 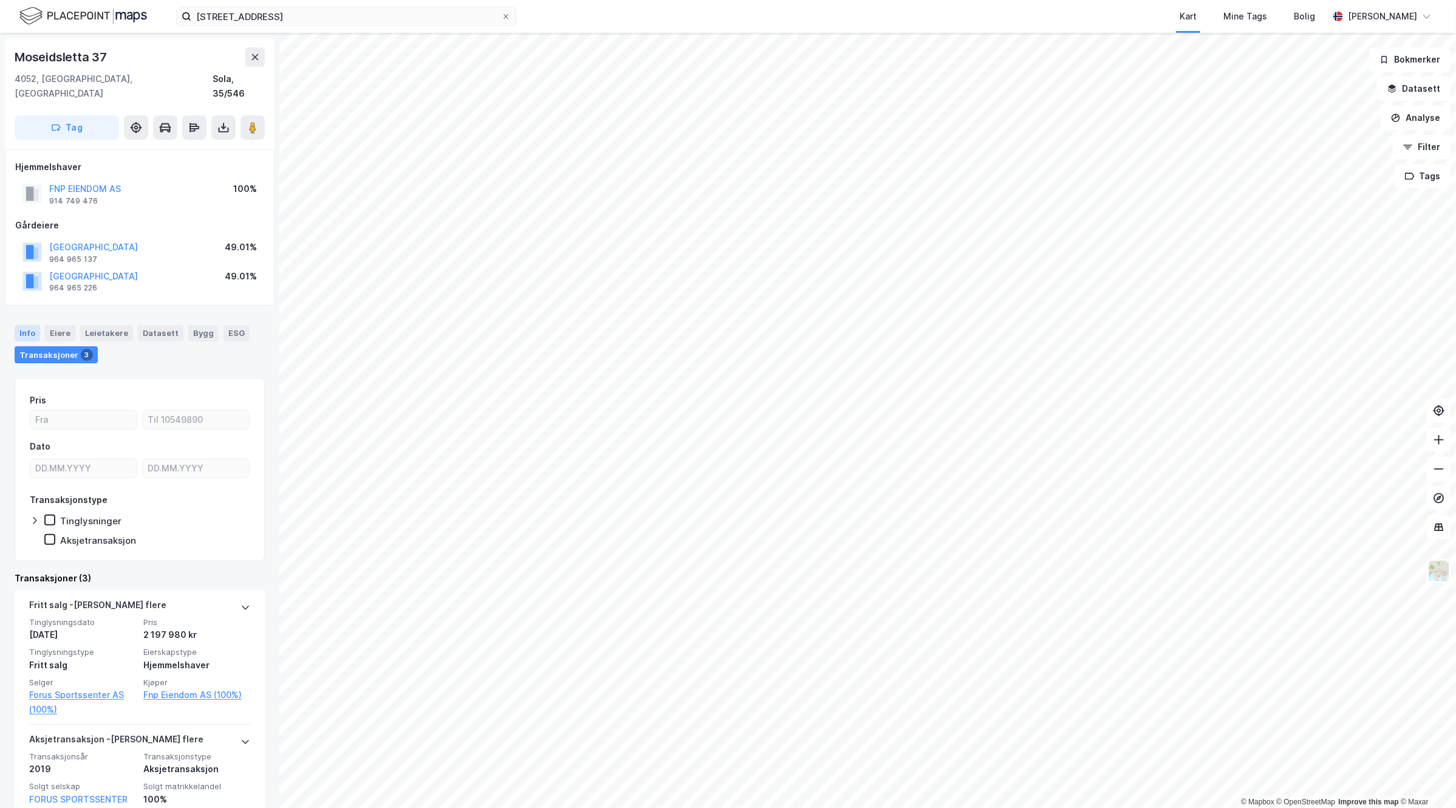 What do you see at coordinates (1414, 89) in the screenshot?
I see `button: Datasett` at bounding box center [1414, 89].